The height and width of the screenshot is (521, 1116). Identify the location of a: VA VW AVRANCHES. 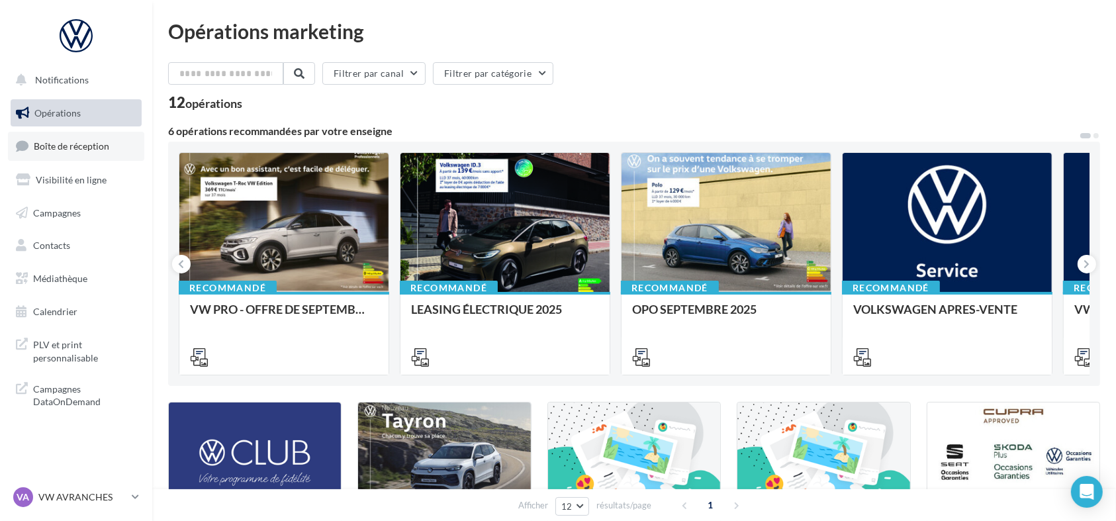
(76, 497).